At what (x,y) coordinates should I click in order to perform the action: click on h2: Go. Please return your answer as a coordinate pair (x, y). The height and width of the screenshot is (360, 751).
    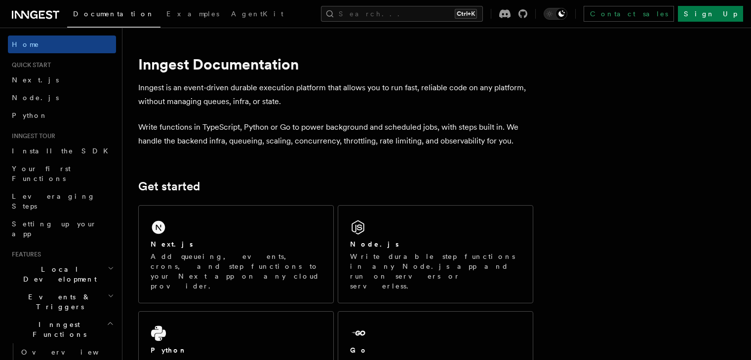
    Looking at the image, I should click on (359, 350).